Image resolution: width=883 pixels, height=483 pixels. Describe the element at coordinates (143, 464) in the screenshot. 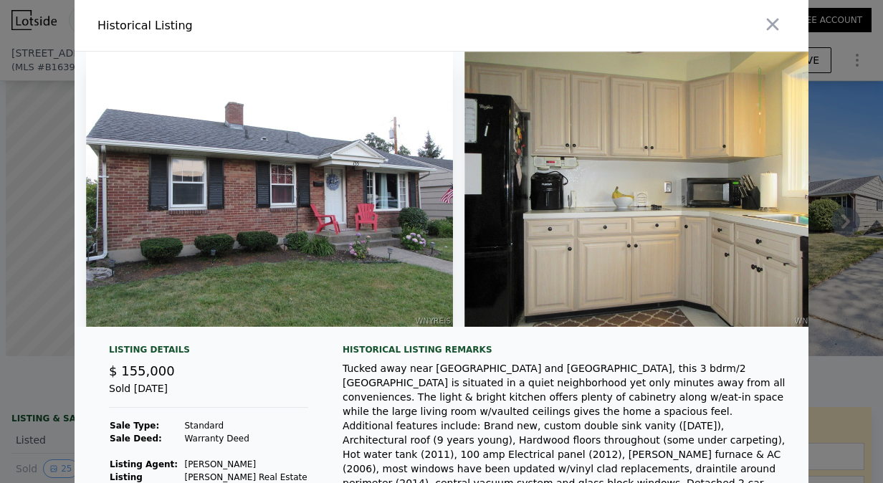

I see `strong: Listing Agent:` at that location.